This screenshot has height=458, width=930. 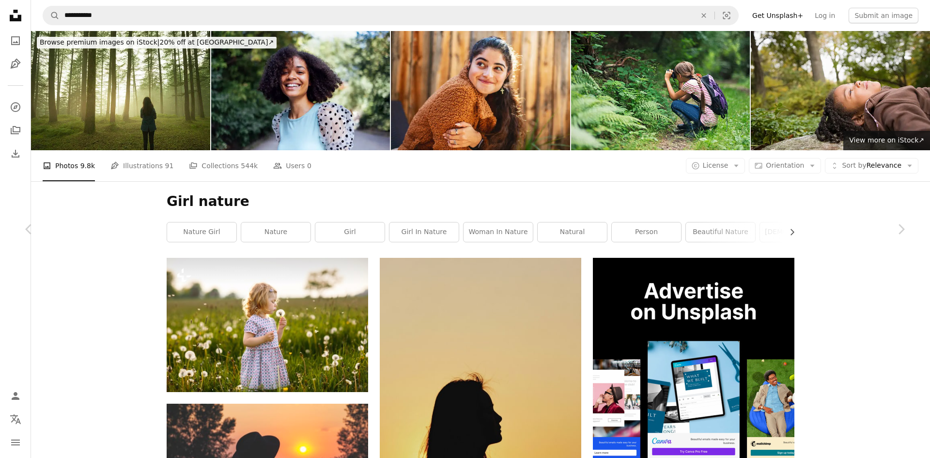 What do you see at coordinates (350, 232) in the screenshot?
I see `a: girl` at bounding box center [350, 232].